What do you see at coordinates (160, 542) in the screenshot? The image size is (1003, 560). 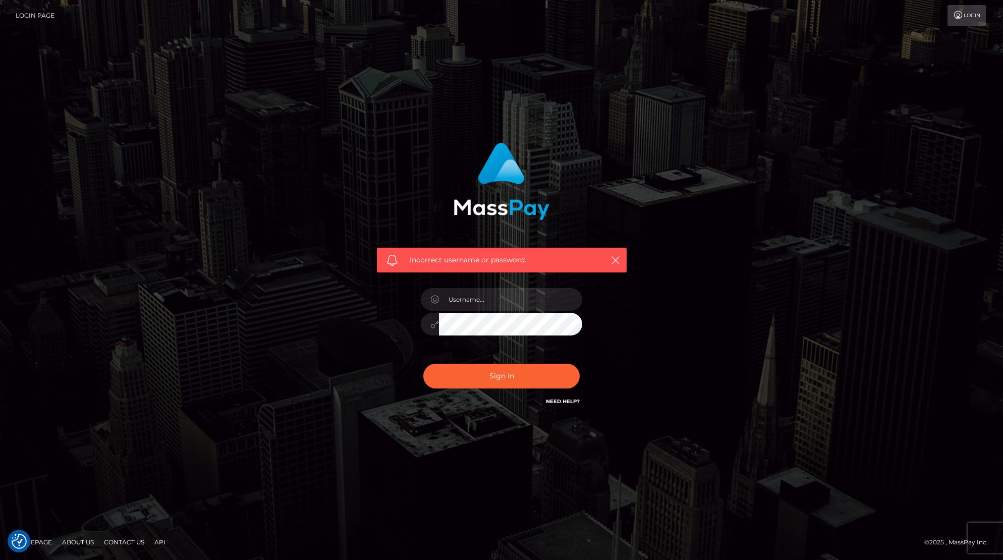 I see `a: API` at bounding box center [160, 542].